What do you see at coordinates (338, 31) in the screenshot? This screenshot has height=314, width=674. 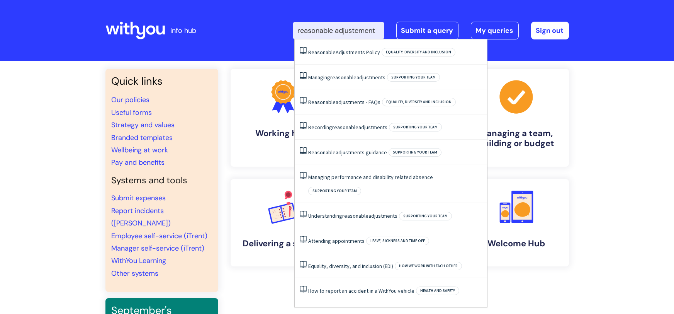 I see `input: Search` at bounding box center [338, 31].